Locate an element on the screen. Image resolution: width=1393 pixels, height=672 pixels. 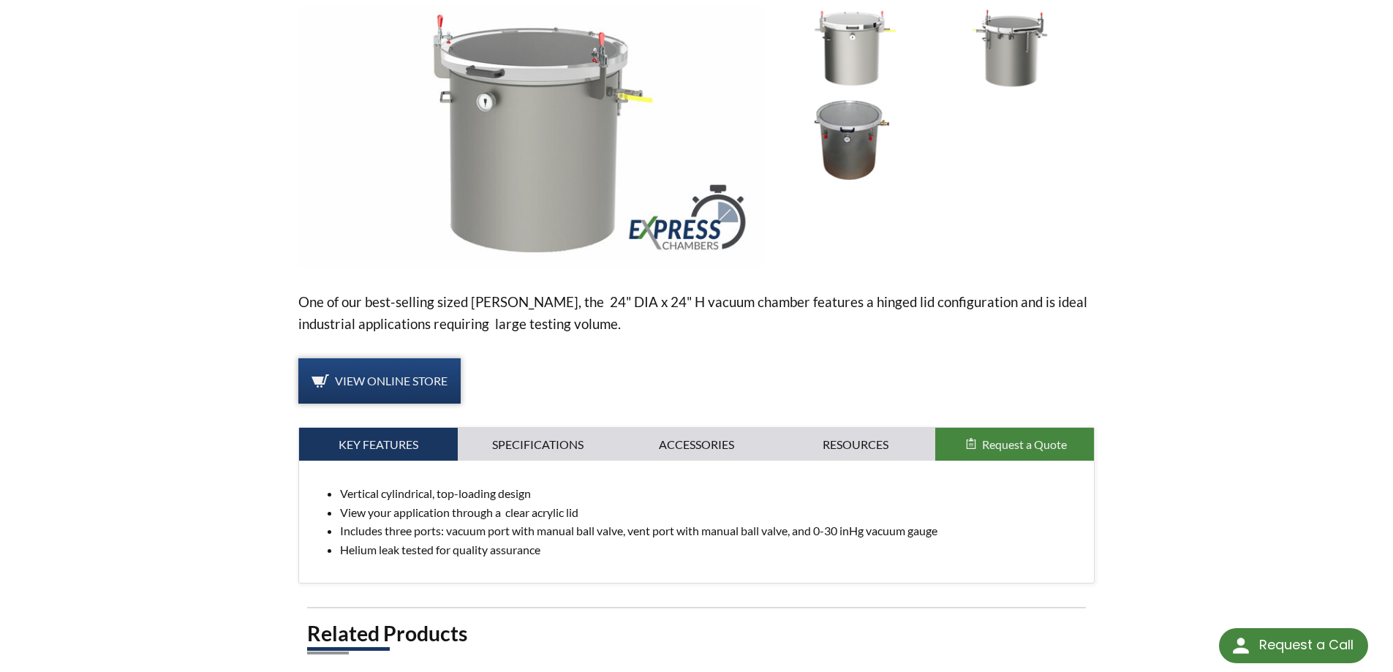
button: Request a Quote is located at coordinates (1015, 445).